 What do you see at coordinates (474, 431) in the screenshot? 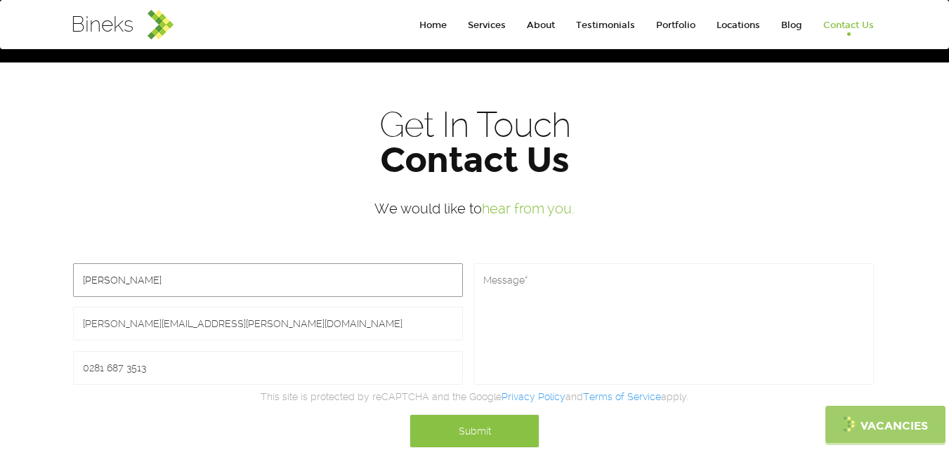
I see `input: Submit` at bounding box center [474, 431].